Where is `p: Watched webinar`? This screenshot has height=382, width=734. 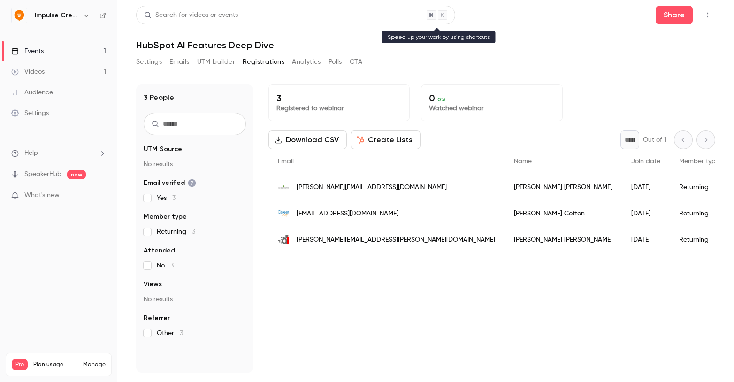 p: Watched webinar is located at coordinates (491, 108).